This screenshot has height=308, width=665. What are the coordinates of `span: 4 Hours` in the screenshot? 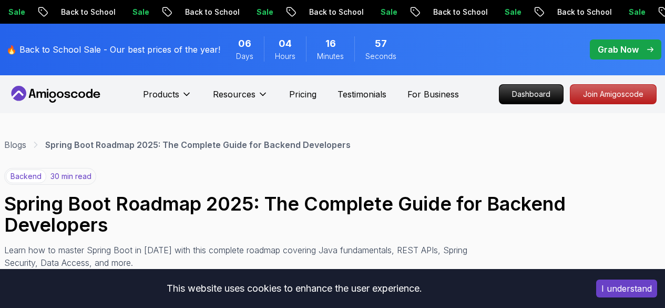 It's located at (285, 44).